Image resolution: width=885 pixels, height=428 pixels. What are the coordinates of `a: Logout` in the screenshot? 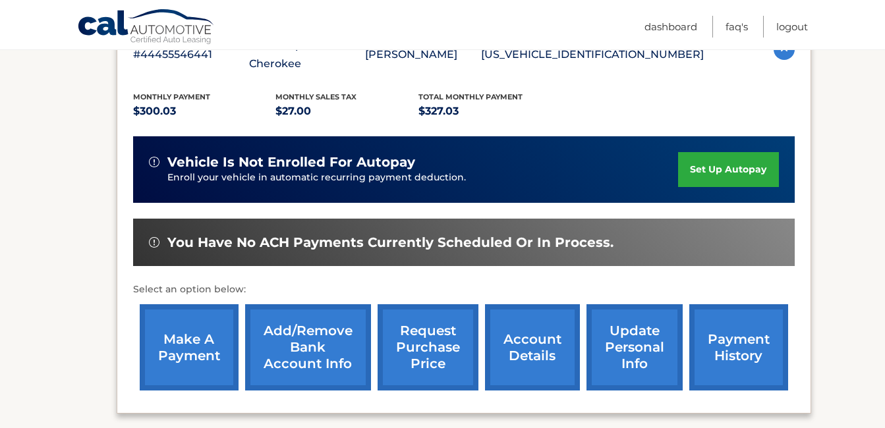 It's located at (792, 26).